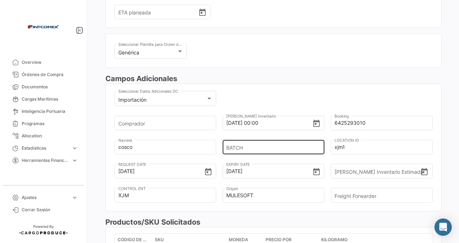 The width and height of the screenshot is (459, 243). Describe the element at coordinates (43, 87) in the screenshot. I see `a: Documentos` at that location.